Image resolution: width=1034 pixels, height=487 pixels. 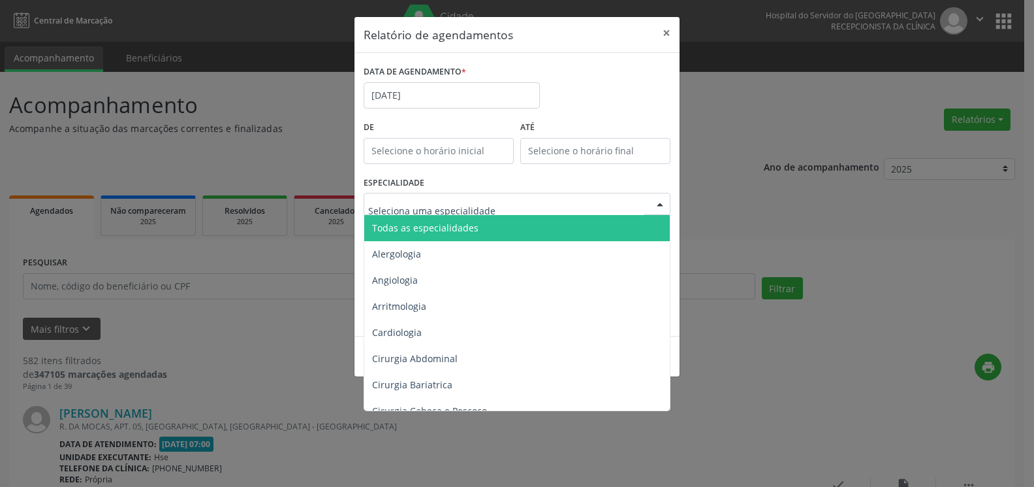 What do you see at coordinates (506, 210) in the screenshot?
I see `input: Seleciona uma especialidade` at bounding box center [506, 210].